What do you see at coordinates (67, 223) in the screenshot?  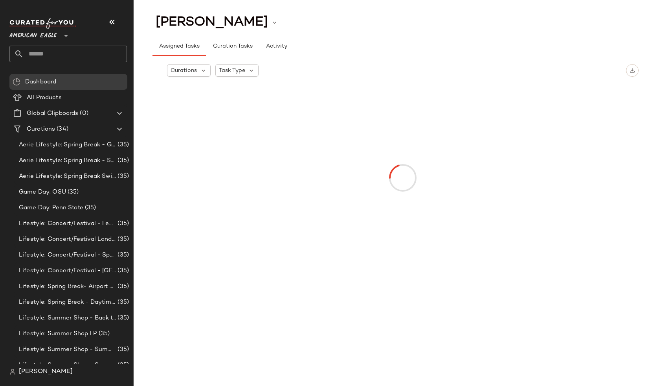 I see `span: Lifestyle: Concert/Festival - Femme` at bounding box center [67, 223].